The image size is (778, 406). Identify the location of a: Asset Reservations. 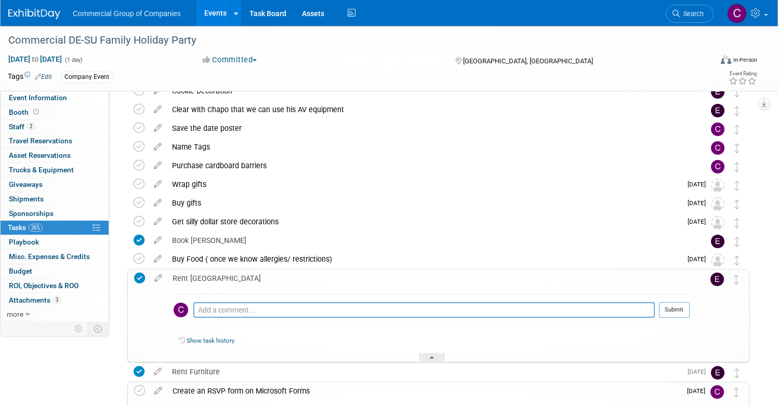
(55, 155).